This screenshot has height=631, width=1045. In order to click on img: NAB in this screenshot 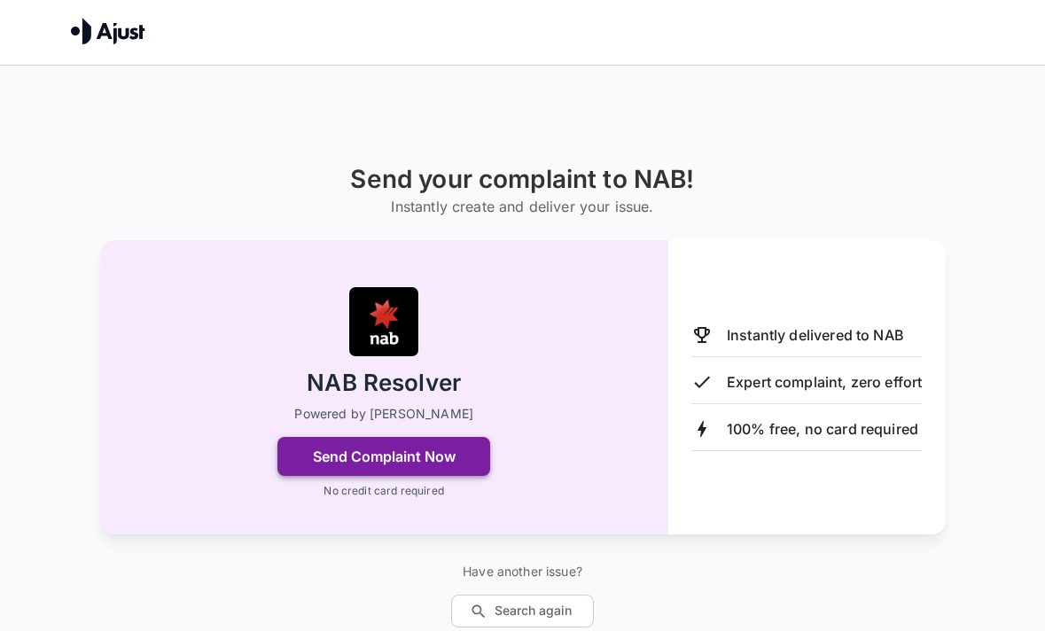, I will do `click(384, 322)`.